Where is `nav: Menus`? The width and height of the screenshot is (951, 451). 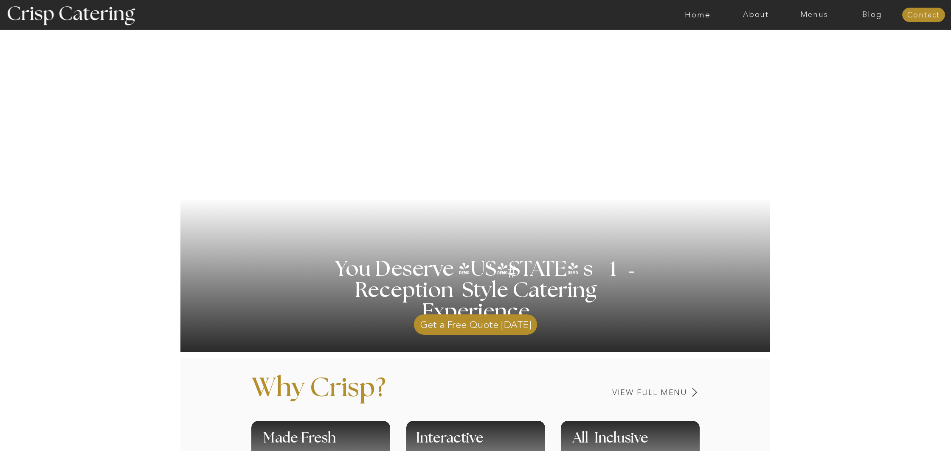
nav: Menus is located at coordinates (814, 15).